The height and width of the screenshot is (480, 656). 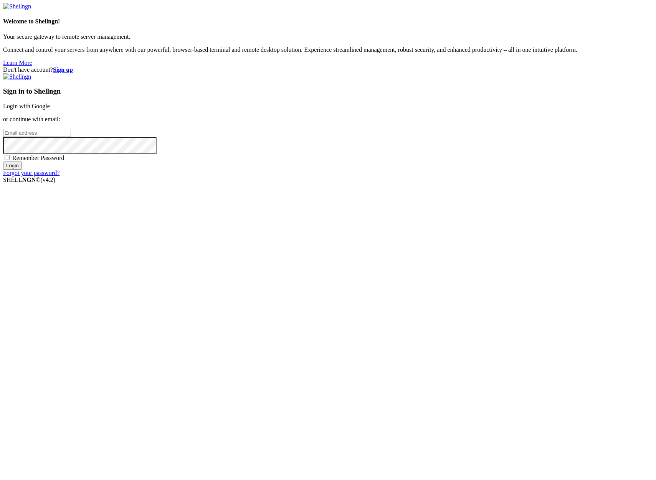 I want to click on h3: Sign in to Shellngn, so click(x=328, y=91).